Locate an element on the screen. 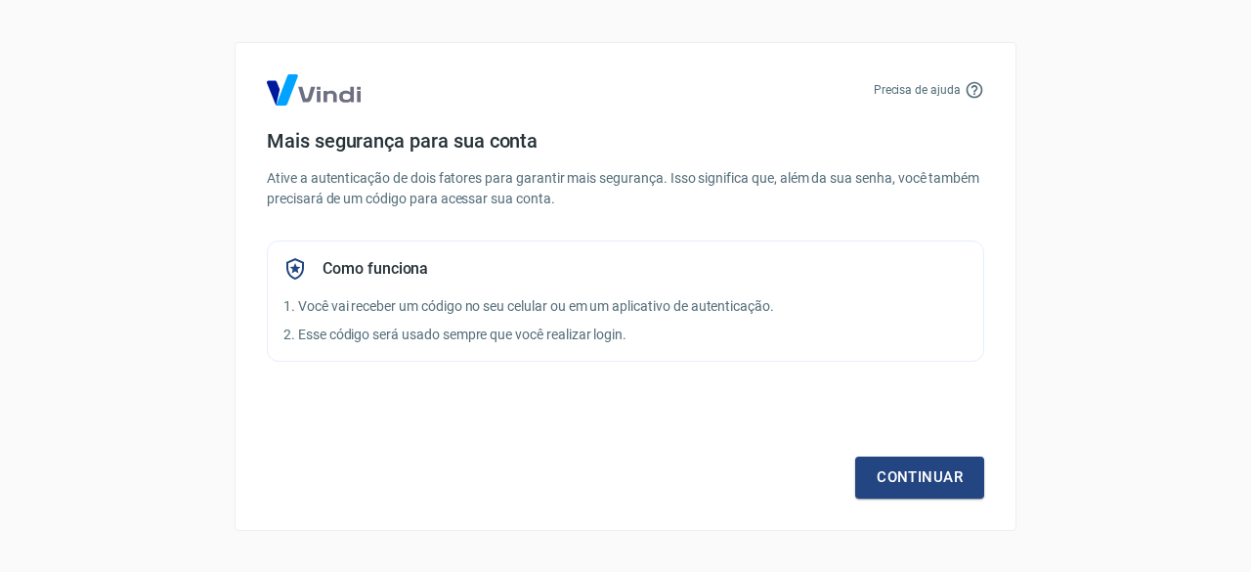 The height and width of the screenshot is (572, 1251). h5: Como funciona is located at coordinates (375, 269).